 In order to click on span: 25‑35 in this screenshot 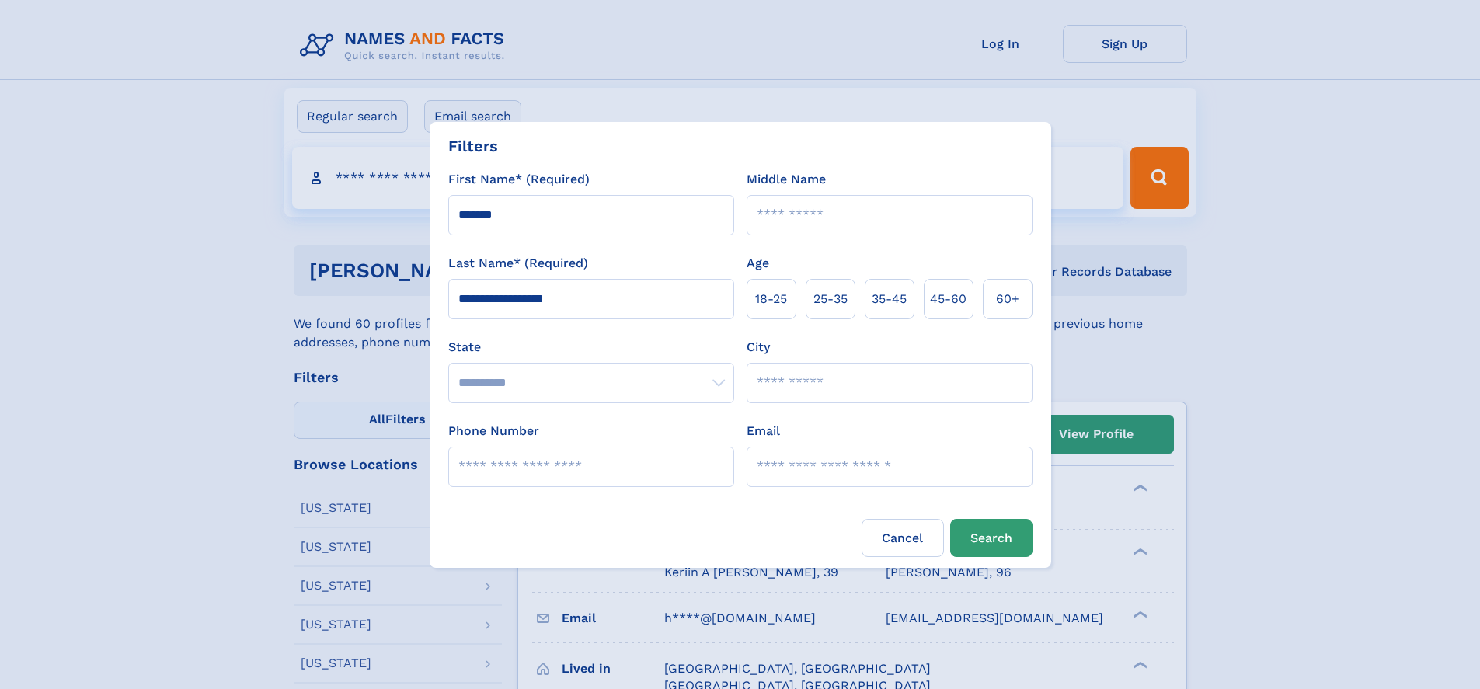, I will do `click(831, 299)`.